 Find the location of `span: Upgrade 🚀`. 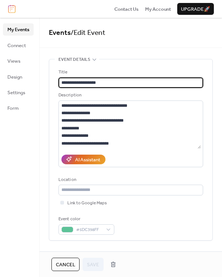

span: Upgrade 🚀 is located at coordinates (196, 9).